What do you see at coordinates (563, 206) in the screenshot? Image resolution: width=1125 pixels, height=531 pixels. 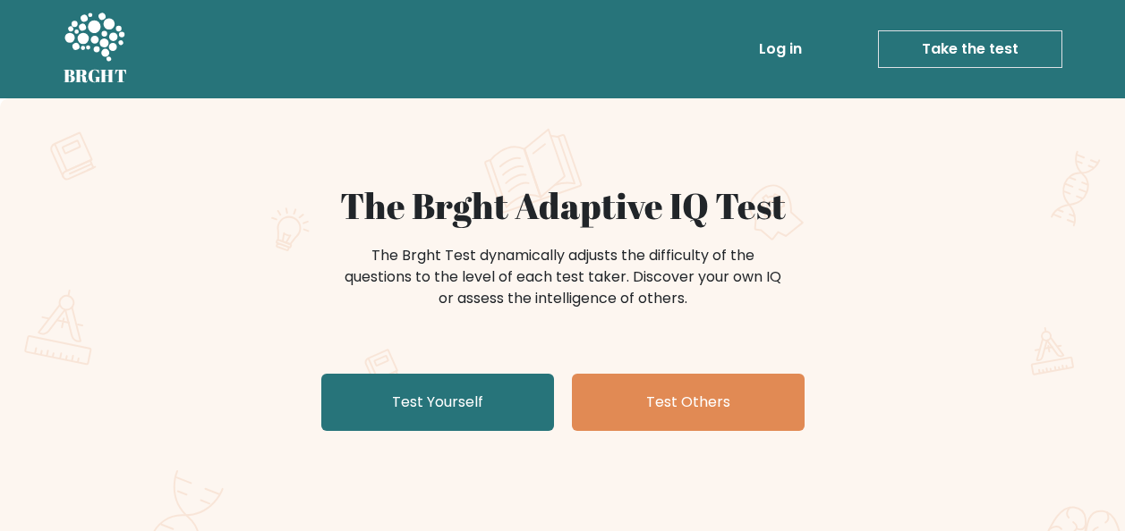 I see `h1: The Brght Adaptive IQ Test` at bounding box center [563, 206].